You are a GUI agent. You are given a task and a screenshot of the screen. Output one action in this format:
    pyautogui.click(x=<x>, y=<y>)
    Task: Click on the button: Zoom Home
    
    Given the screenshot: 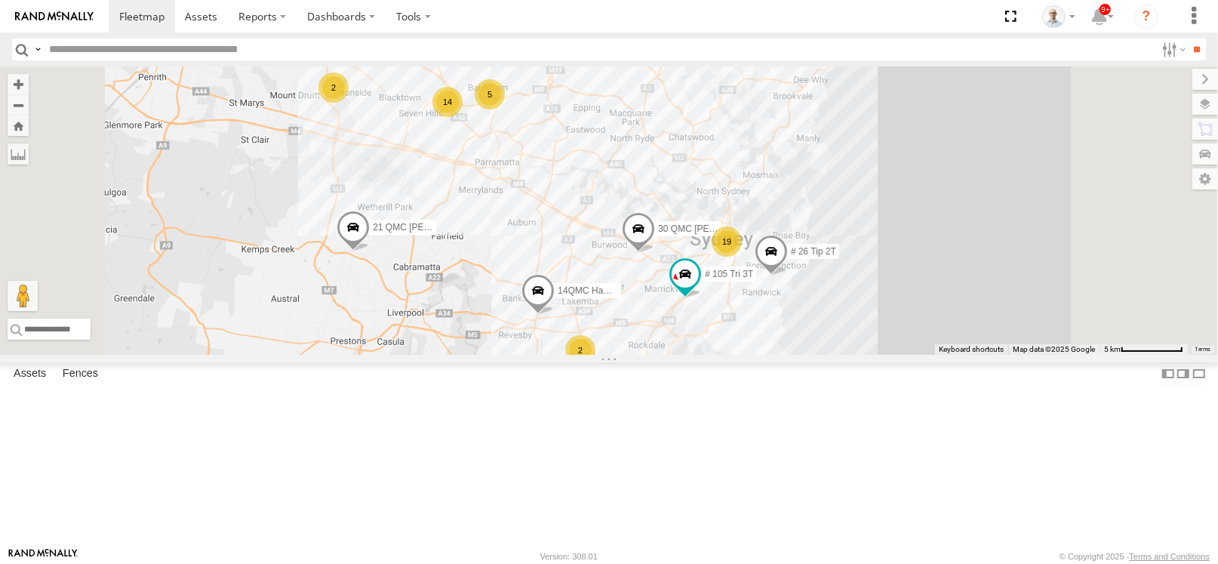 What is the action you would take?
    pyautogui.click(x=18, y=125)
    